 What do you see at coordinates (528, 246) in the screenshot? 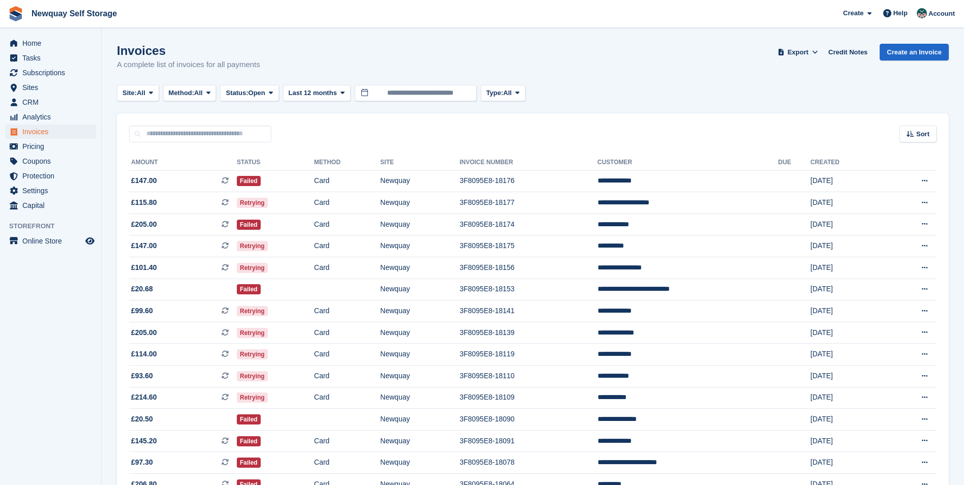
I see `td: 3F8095E8-18175` at bounding box center [528, 246].